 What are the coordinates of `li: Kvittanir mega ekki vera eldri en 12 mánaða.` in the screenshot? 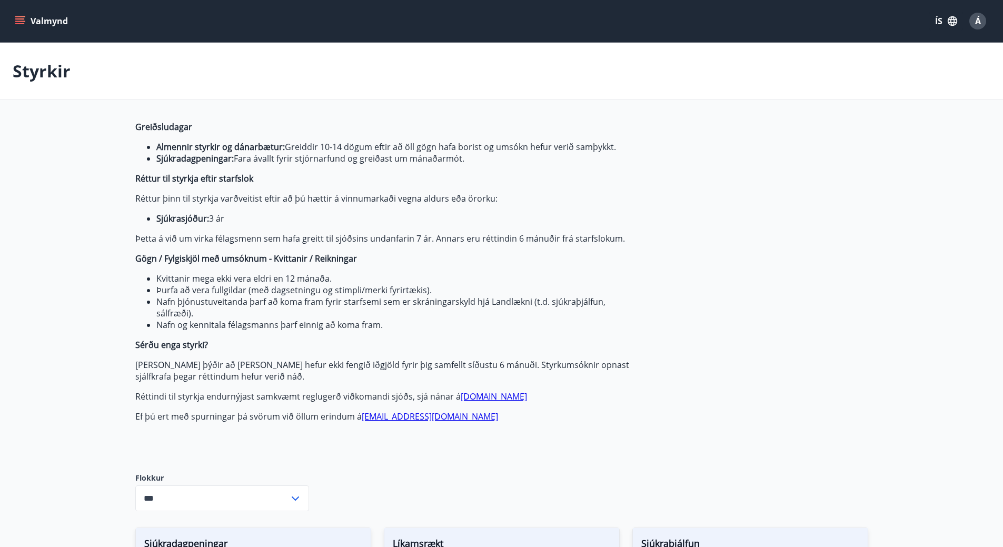 It's located at (395, 279).